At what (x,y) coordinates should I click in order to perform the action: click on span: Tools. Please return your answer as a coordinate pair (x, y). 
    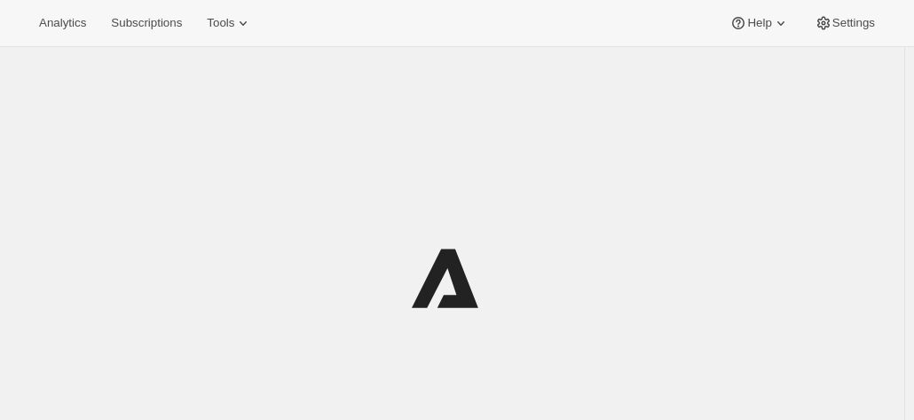
    Looking at the image, I should click on (220, 23).